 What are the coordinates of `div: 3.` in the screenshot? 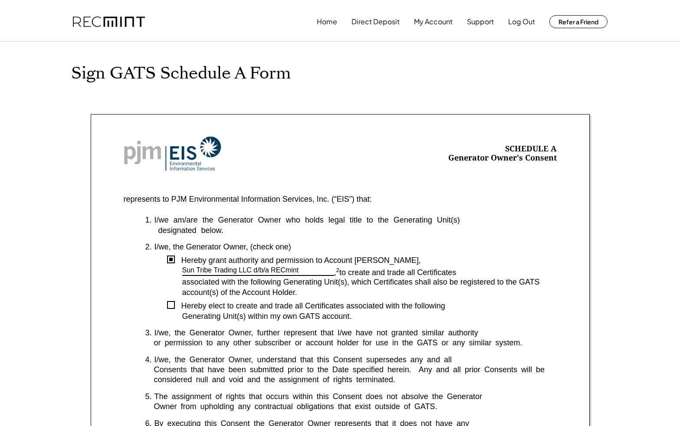 It's located at (148, 333).